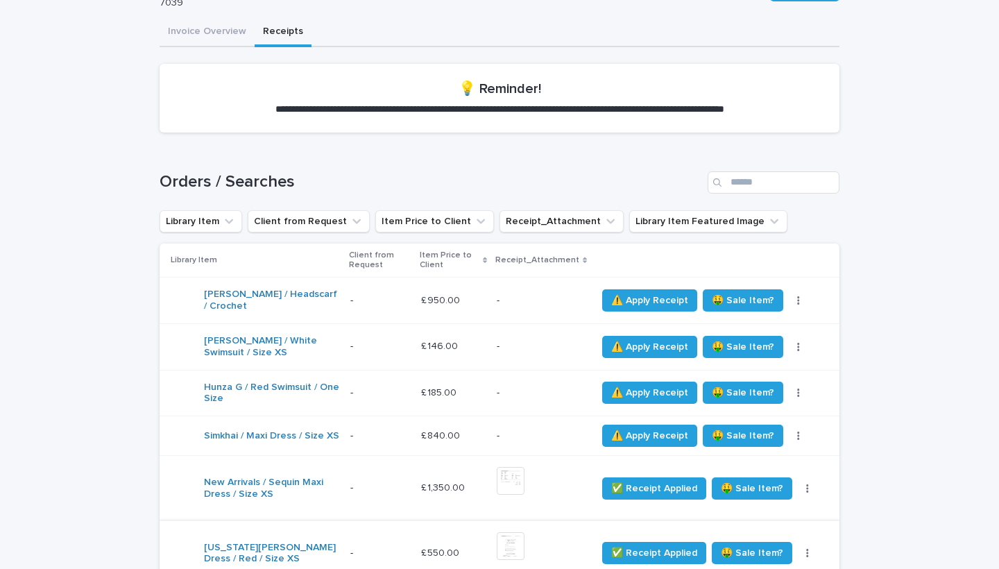 The image size is (999, 569). Describe the element at coordinates (380, 260) in the screenshot. I see `p: Client from Request` at that location.